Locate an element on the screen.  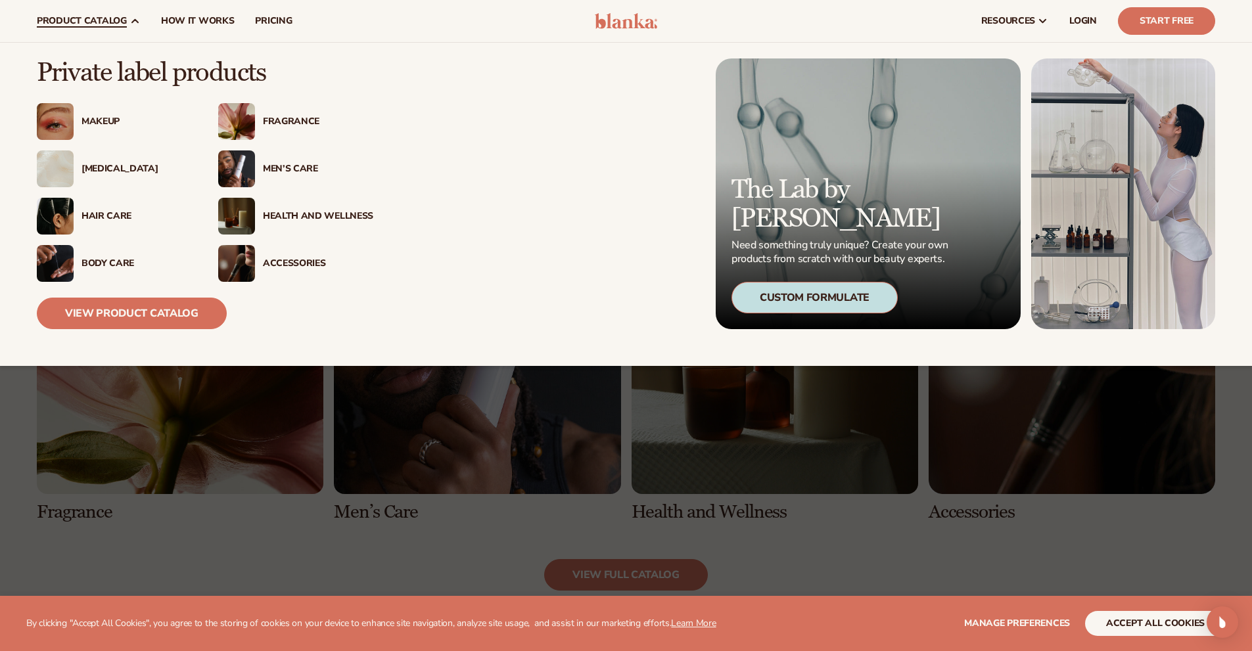
a: Male hand applying moisturizer. Body Care is located at coordinates (114, 263).